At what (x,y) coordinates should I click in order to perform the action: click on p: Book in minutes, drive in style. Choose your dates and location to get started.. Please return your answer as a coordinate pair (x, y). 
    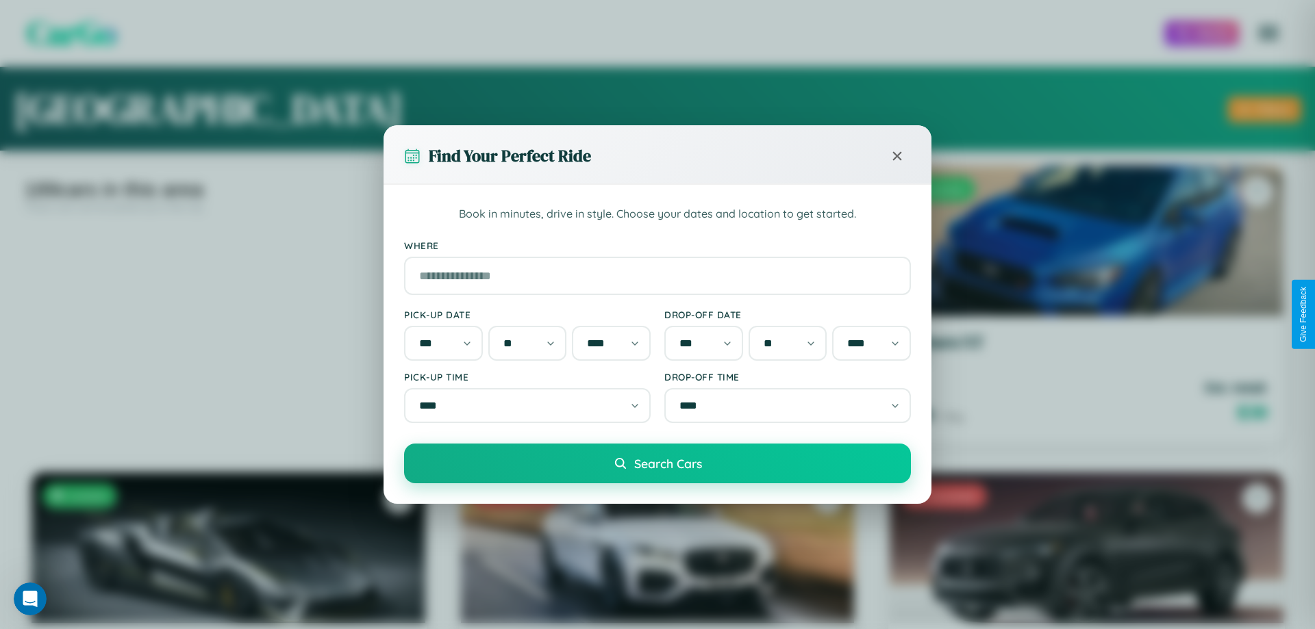
    Looking at the image, I should click on (657, 214).